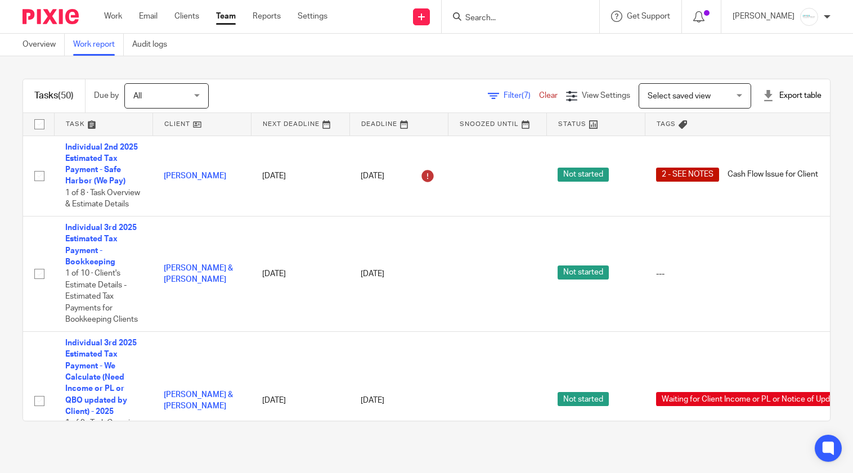  Describe the element at coordinates (106, 96) in the screenshot. I see `p: Due by` at that location.